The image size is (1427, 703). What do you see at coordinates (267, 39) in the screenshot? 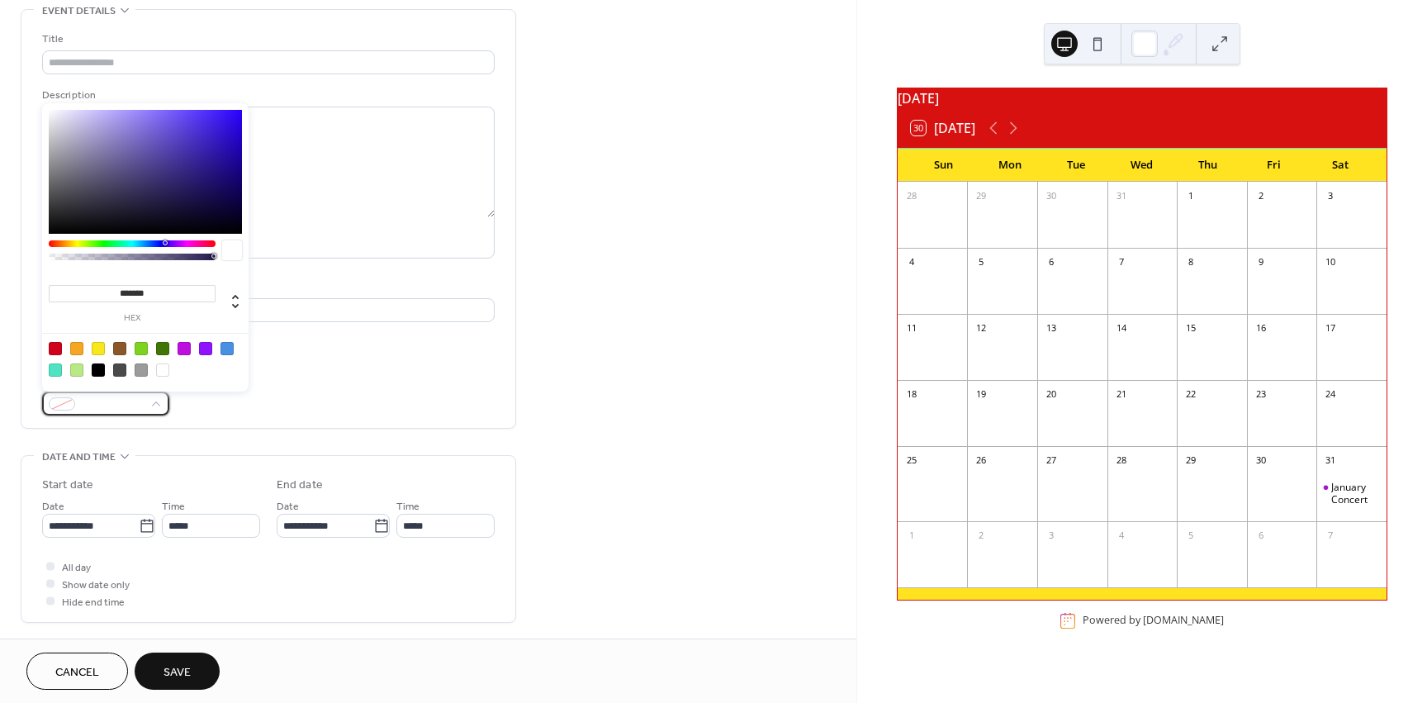
I see `div: Title` at bounding box center [267, 39].